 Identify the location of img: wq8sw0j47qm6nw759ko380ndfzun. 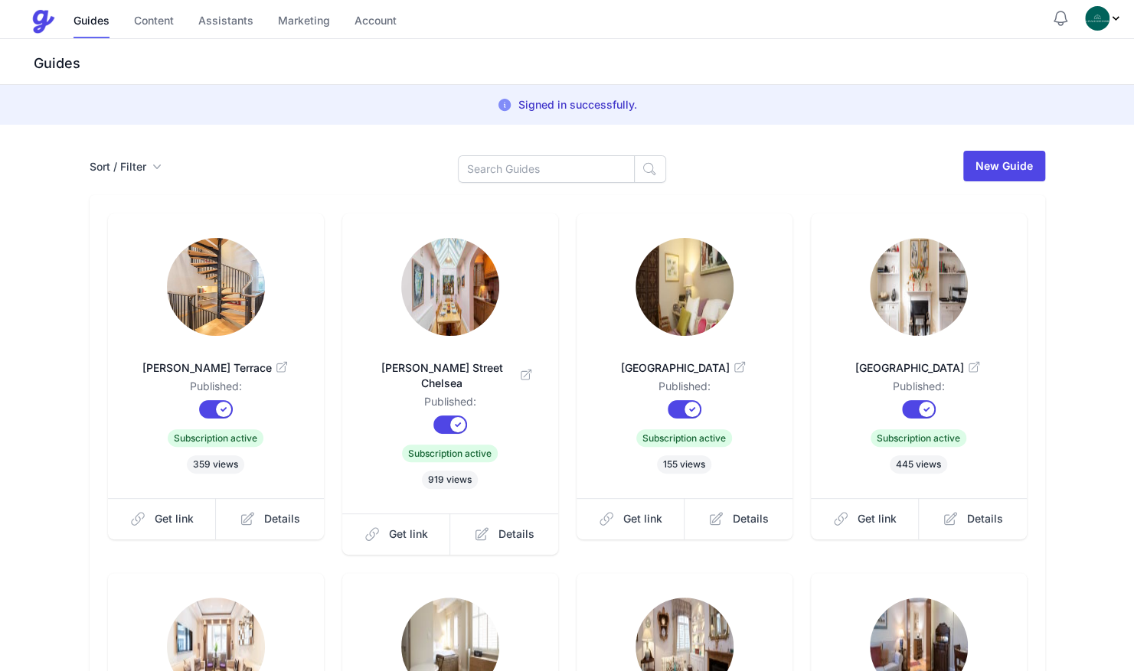
(450, 287).